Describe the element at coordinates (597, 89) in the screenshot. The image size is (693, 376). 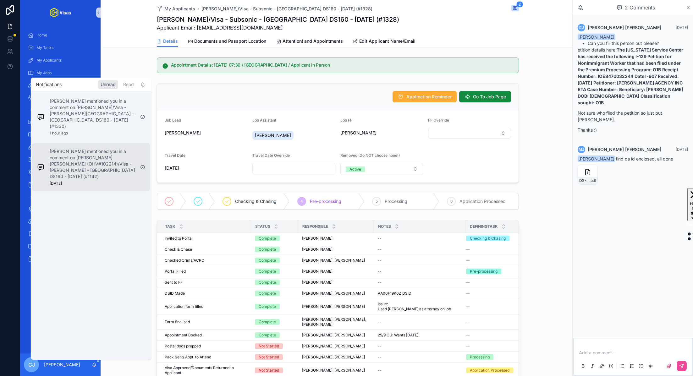
I see `strong: ETA Case Number:` at that location.